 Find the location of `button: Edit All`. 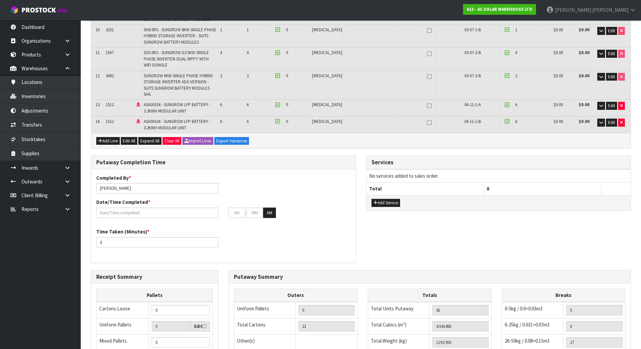

button: Edit All is located at coordinates (129, 141).